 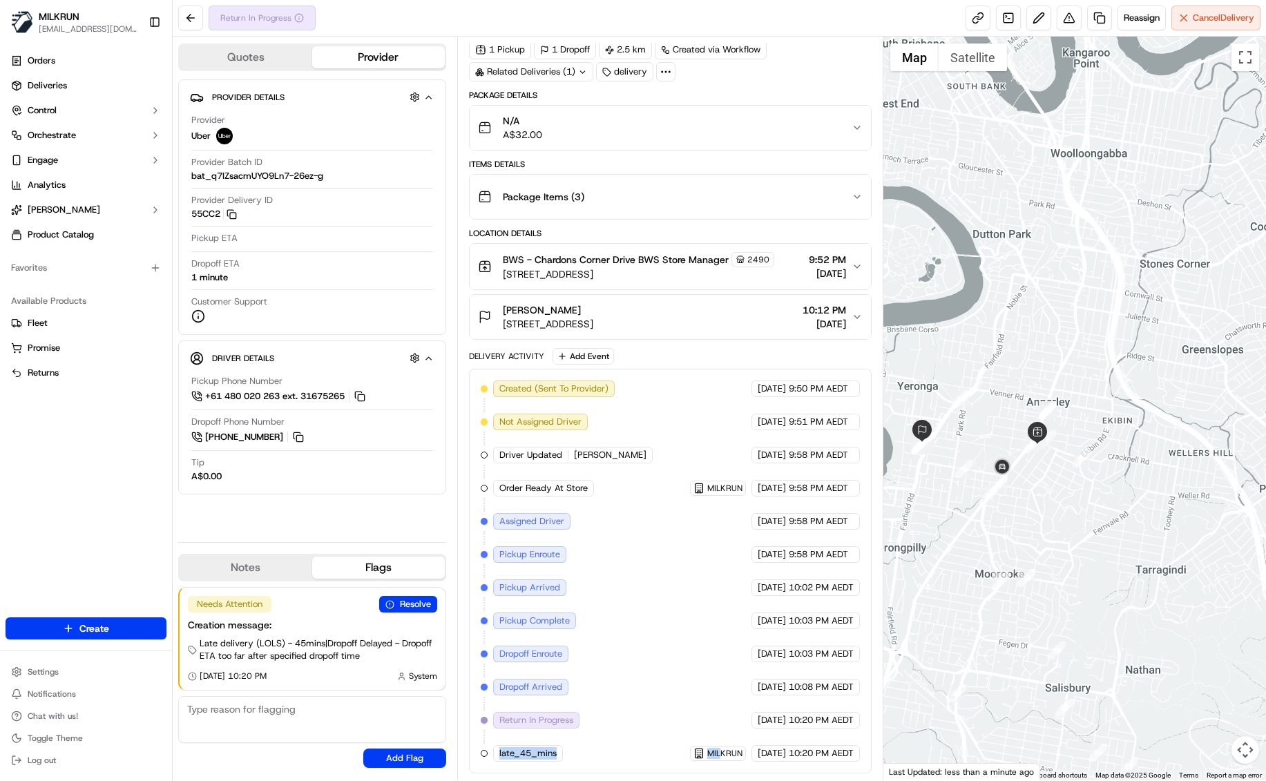 What do you see at coordinates (670, 128) in the screenshot?
I see `button: N/AA$32.00` at bounding box center [670, 128].